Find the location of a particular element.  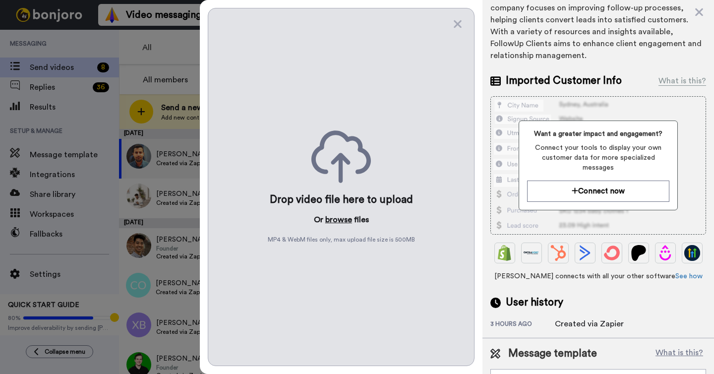

button: What is this? is located at coordinates (680, 354).